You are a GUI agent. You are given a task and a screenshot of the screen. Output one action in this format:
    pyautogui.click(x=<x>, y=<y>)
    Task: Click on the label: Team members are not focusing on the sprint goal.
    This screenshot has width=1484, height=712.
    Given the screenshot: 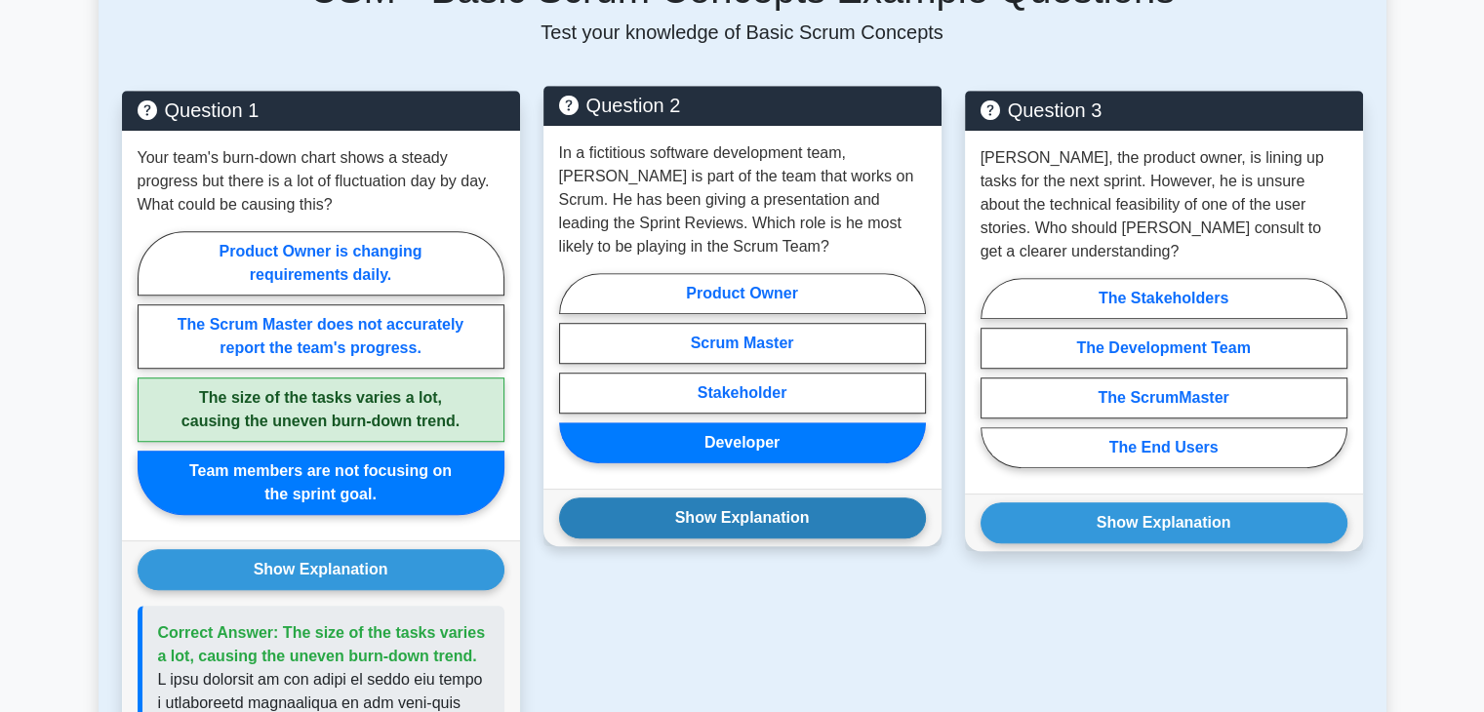 What is the action you would take?
    pyautogui.click(x=321, y=483)
    